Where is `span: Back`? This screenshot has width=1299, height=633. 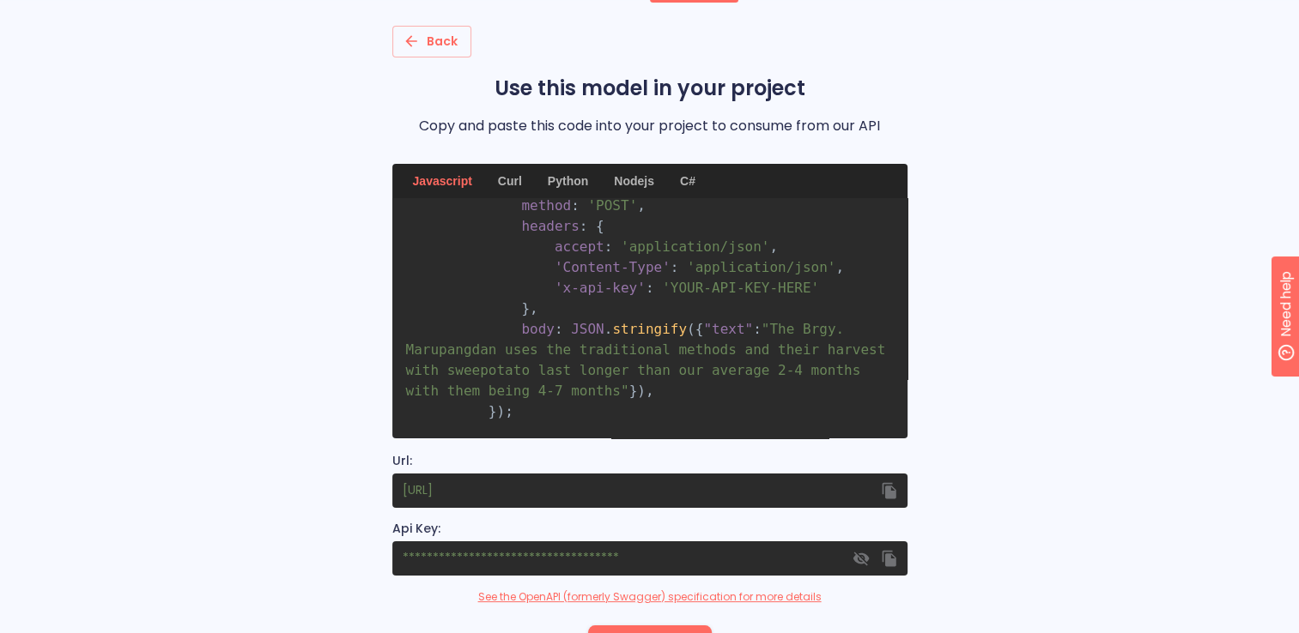 span: Back is located at coordinates (432, 41).